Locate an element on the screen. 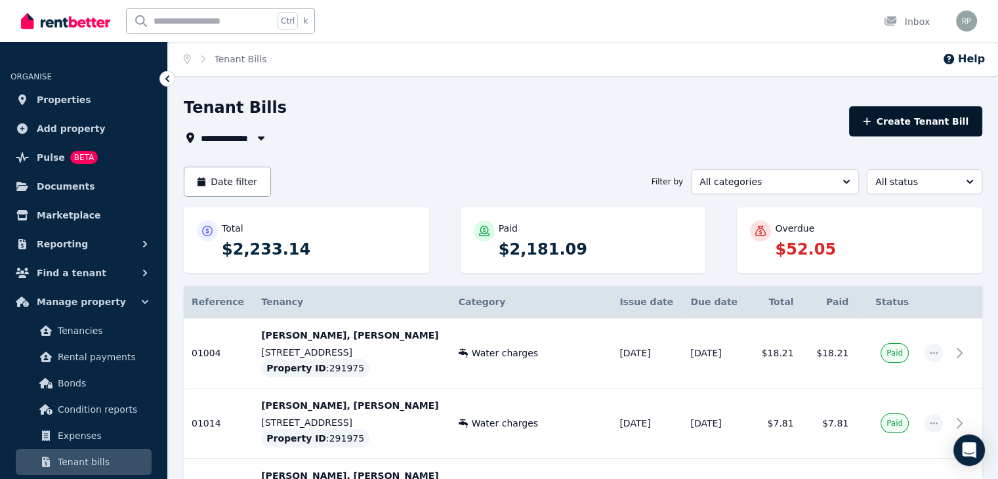 The image size is (998, 479). span: Add property is located at coordinates (71, 129).